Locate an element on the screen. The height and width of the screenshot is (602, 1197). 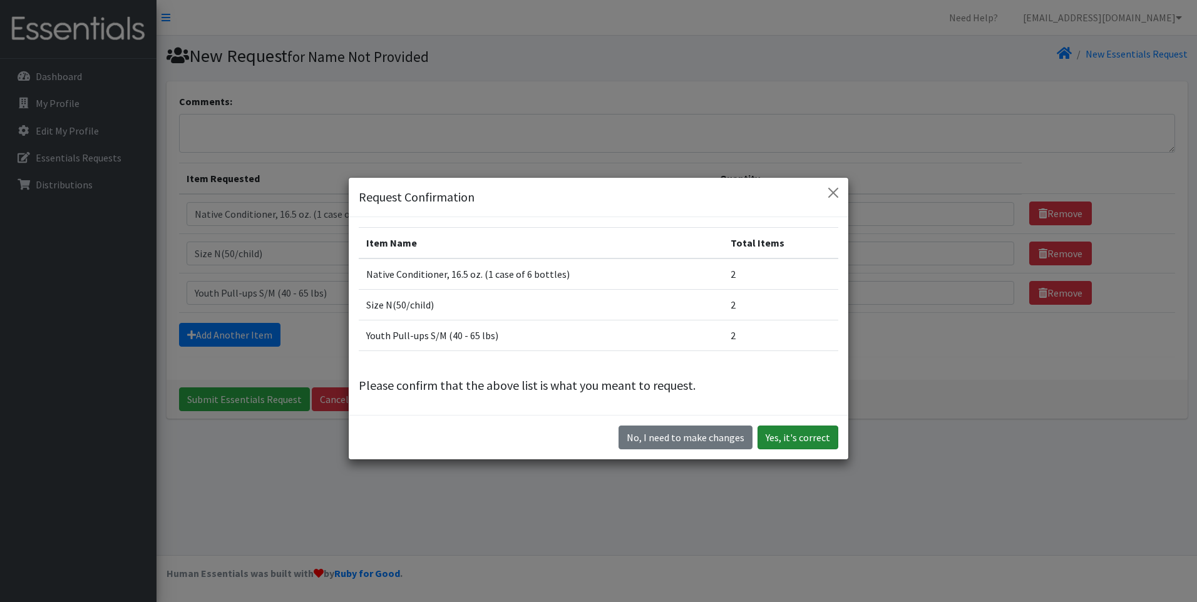
p: Please confirm that the above list is what you meant to request. is located at coordinates (599, 386).